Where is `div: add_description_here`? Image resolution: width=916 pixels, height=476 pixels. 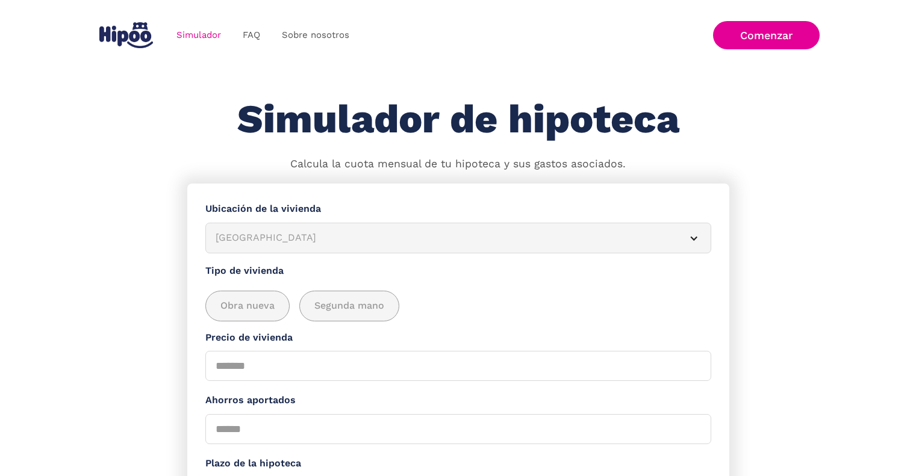 div: add_description_here is located at coordinates (458, 306).